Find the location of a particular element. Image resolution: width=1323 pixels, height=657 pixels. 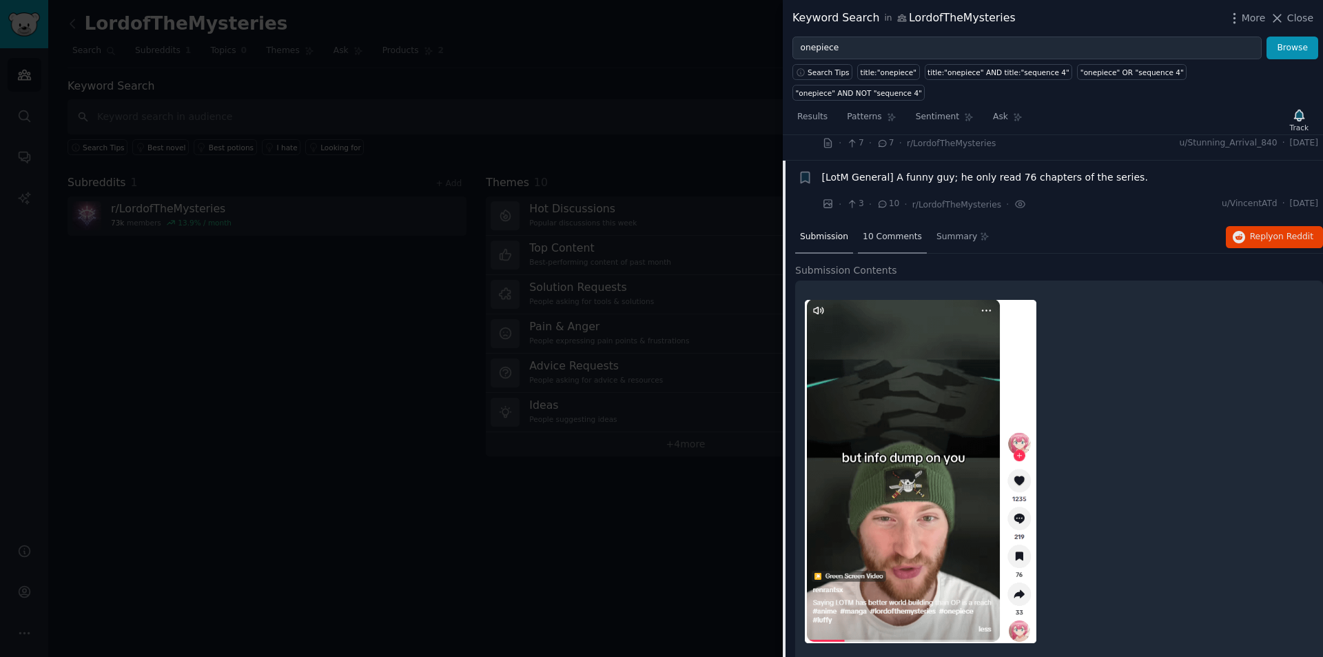

span: 10 Comments is located at coordinates (893, 237).